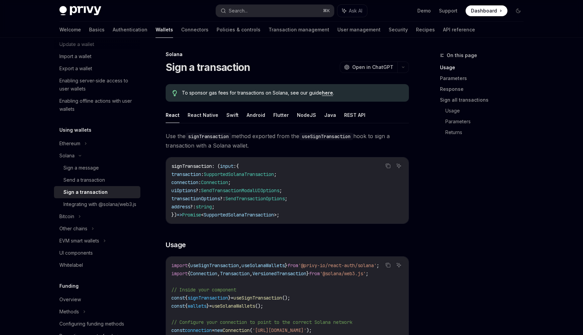 This screenshot has width=583, height=335. What do you see at coordinates (196, 198) in the screenshot?
I see `span: transactionOptions` at bounding box center [196, 198].